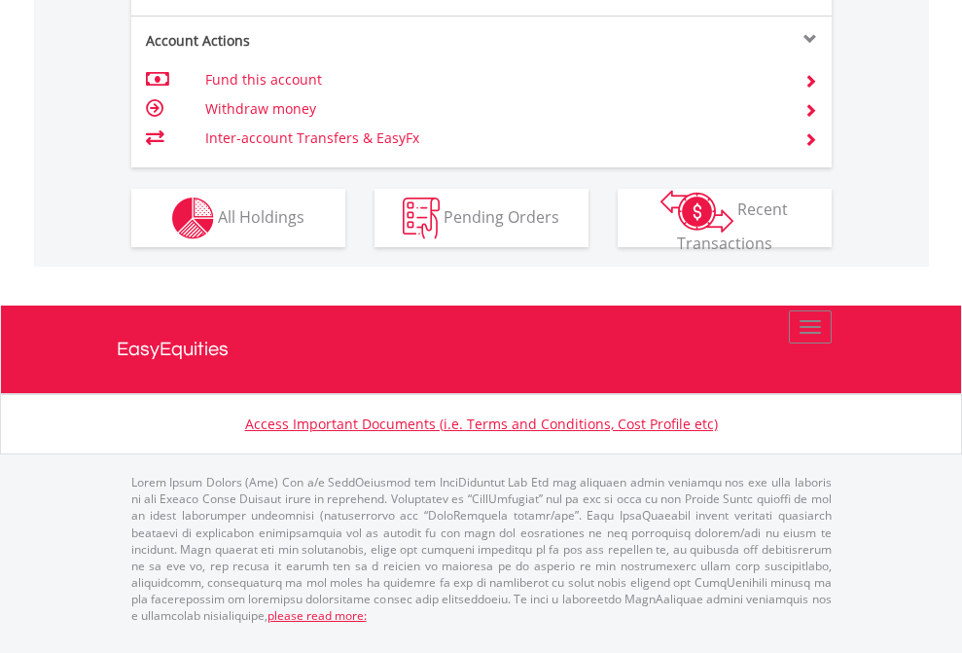 The height and width of the screenshot is (653, 962). What do you see at coordinates (482, 423) in the screenshot?
I see `a: Access Important Documents (i.e. Terms and Conditions, Cost Profile etc)` at bounding box center [482, 423].